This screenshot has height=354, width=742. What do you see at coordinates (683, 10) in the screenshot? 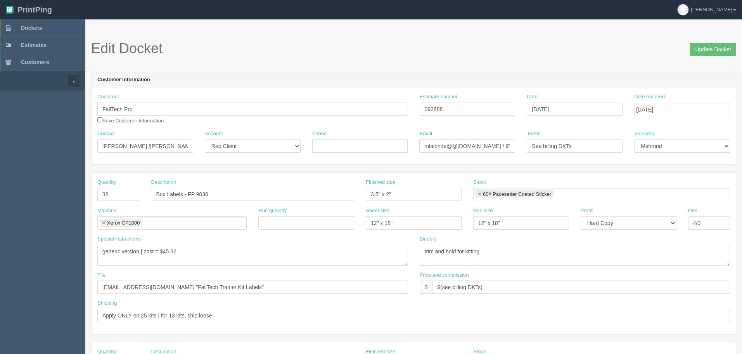
I see `img: avatar_default-7531ab5dedf162e01f1e0bb0964e6a185e93c5c22dfe317fb01d7f8cd2b1632c.jpg` at bounding box center [683, 10].